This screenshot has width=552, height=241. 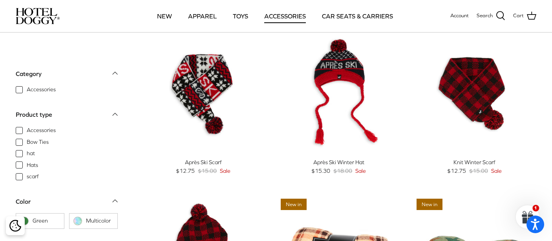 I want to click on a: Knit Winter Scarf $12.75 $15.00 Sale, so click(x=474, y=167).